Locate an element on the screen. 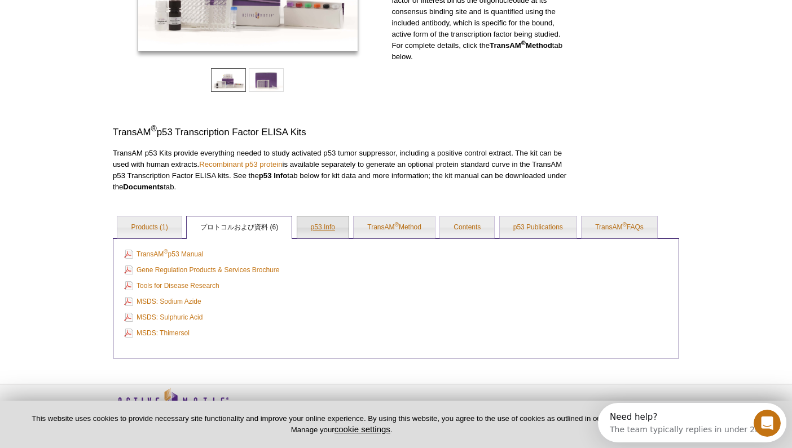 Image resolution: width=792 pixels, height=448 pixels. a: Gene Regulation Products & Services Brochure is located at coordinates (201, 270).